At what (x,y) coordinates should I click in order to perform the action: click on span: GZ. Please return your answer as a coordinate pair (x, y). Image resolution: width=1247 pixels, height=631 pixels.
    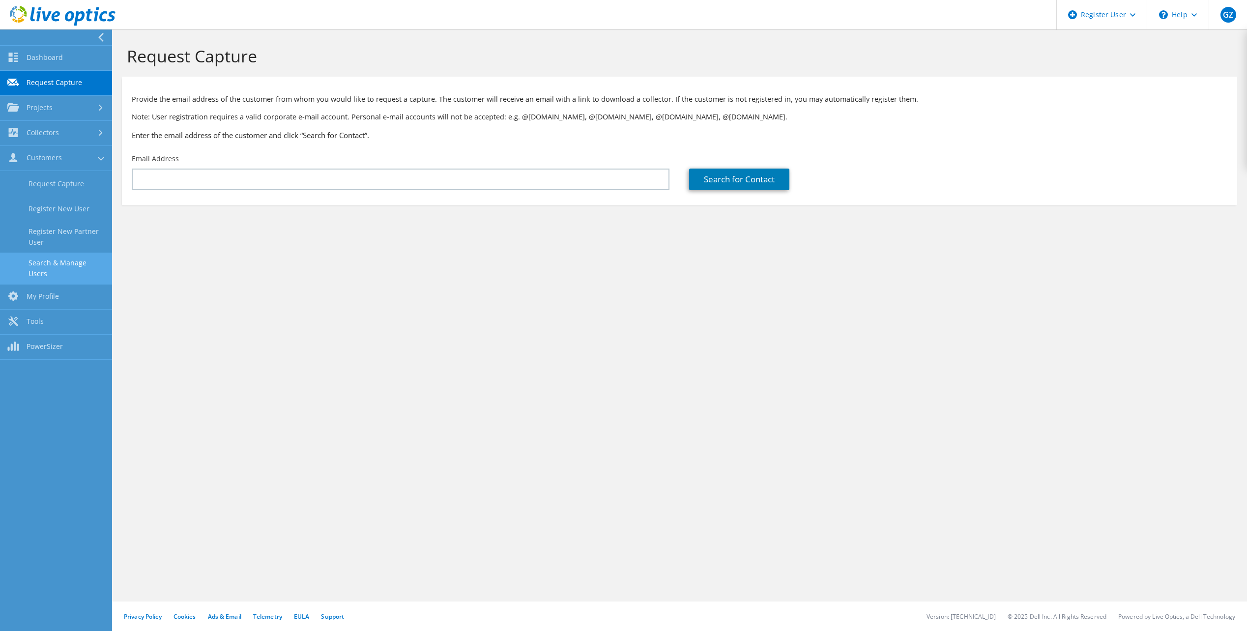
    Looking at the image, I should click on (1229, 15).